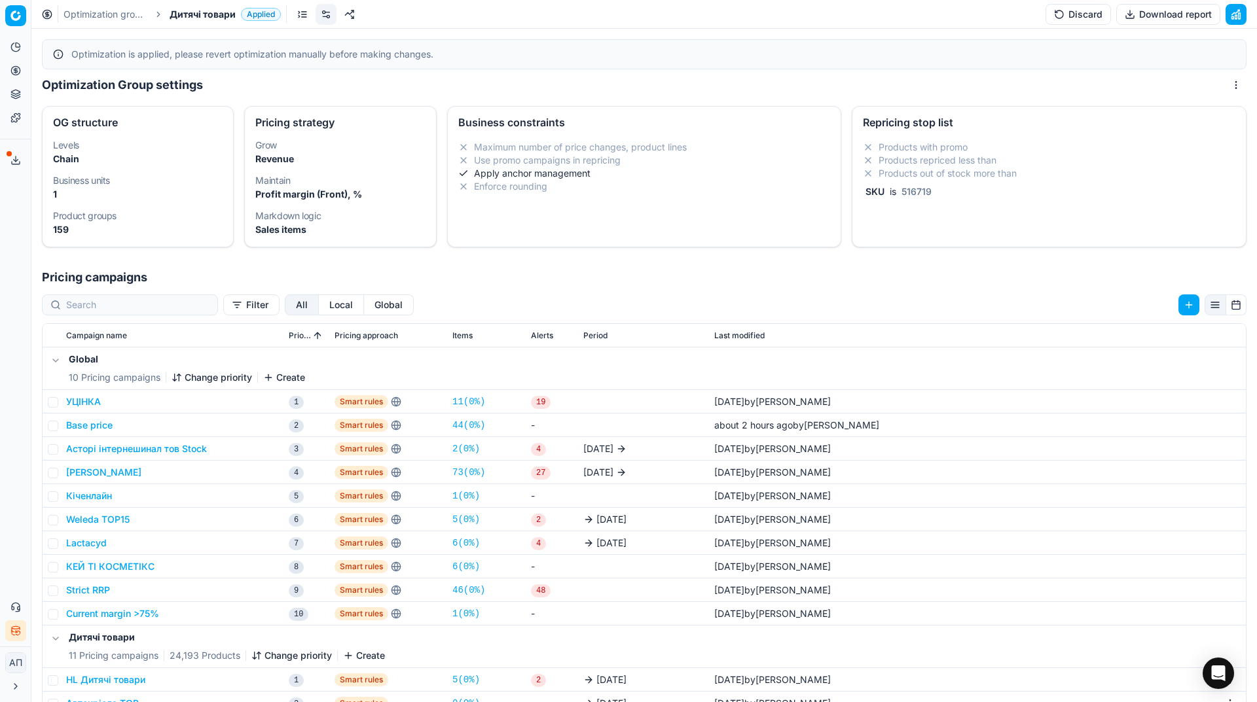 The height and width of the screenshot is (702, 1257). What do you see at coordinates (469, 426) in the screenshot?
I see `a: 44(0%)` at bounding box center [469, 426].